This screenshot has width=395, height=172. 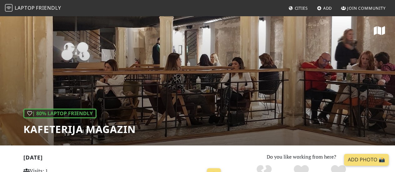 What do you see at coordinates (25, 8) in the screenshot?
I see `span: Laptop` at bounding box center [25, 8].